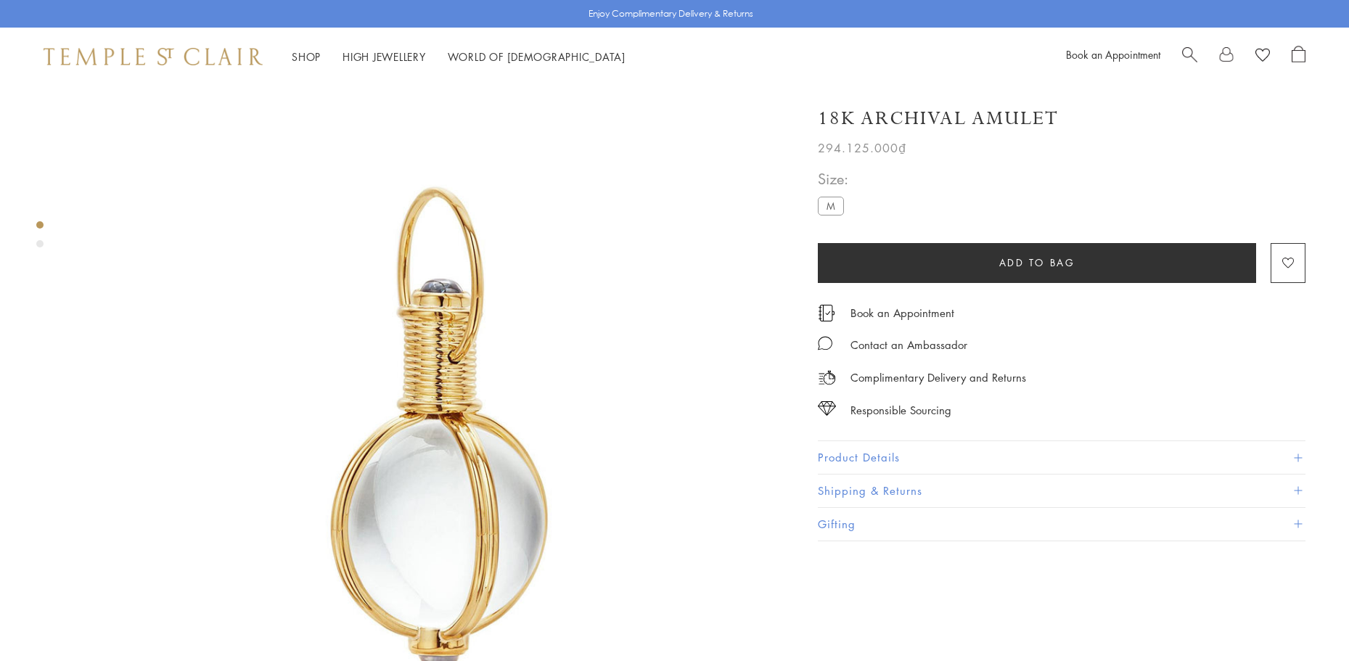  What do you see at coordinates (670, 14) in the screenshot?
I see `p: Enjoy Complimentary Delivery & Returns` at bounding box center [670, 14].